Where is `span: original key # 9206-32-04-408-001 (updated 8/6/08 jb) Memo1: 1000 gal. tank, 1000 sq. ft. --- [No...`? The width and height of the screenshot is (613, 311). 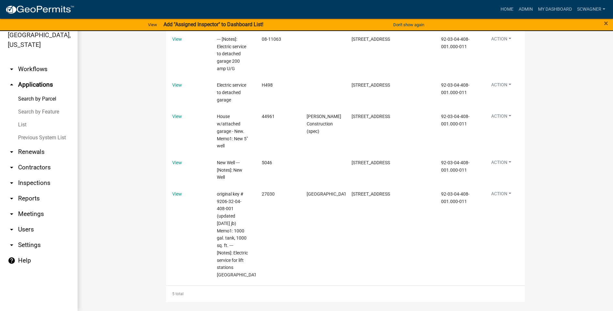 span: original key # 9206-32-04-408-001 (updated 8/6/08 jb) Memo1: 1000 gal. tank, 1000 sq. ft. --- [No... is located at coordinates (239, 234).